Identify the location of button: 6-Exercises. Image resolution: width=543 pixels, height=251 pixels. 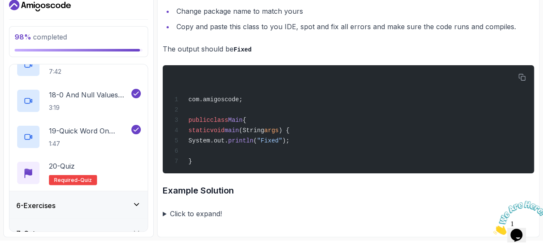
(79, 205).